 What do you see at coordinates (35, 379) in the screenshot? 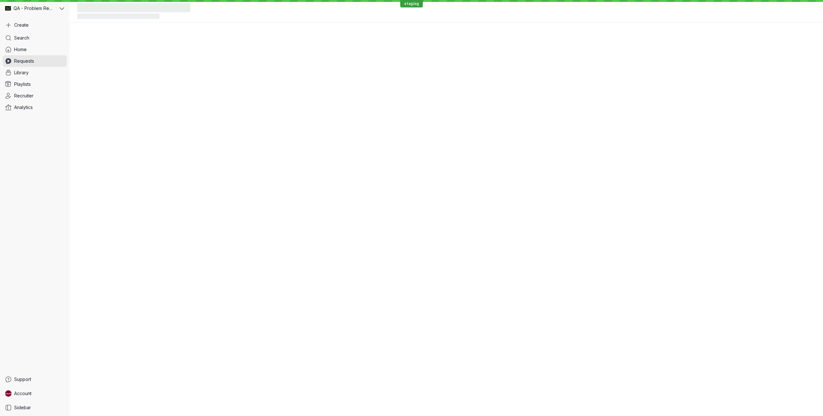
I see `a: Support` at bounding box center [35, 379].